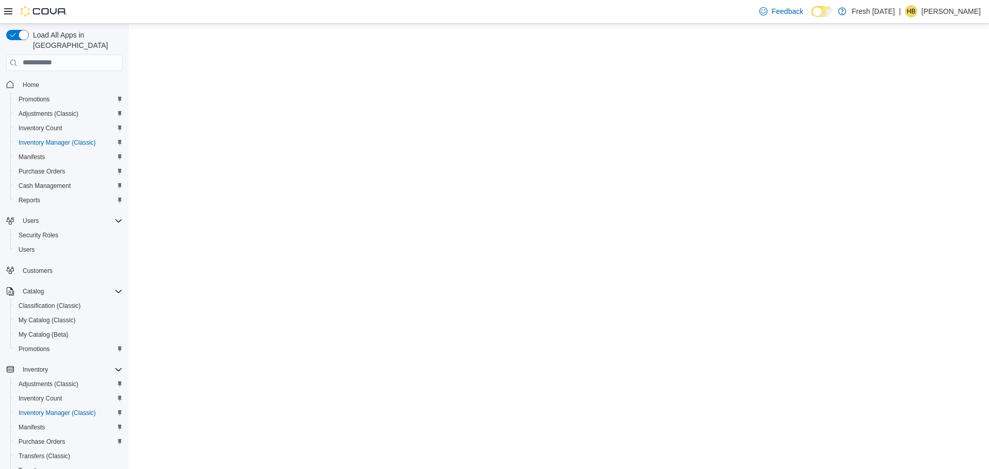 This screenshot has width=989, height=469. What do you see at coordinates (29, 200) in the screenshot?
I see `a: Reports` at bounding box center [29, 200].